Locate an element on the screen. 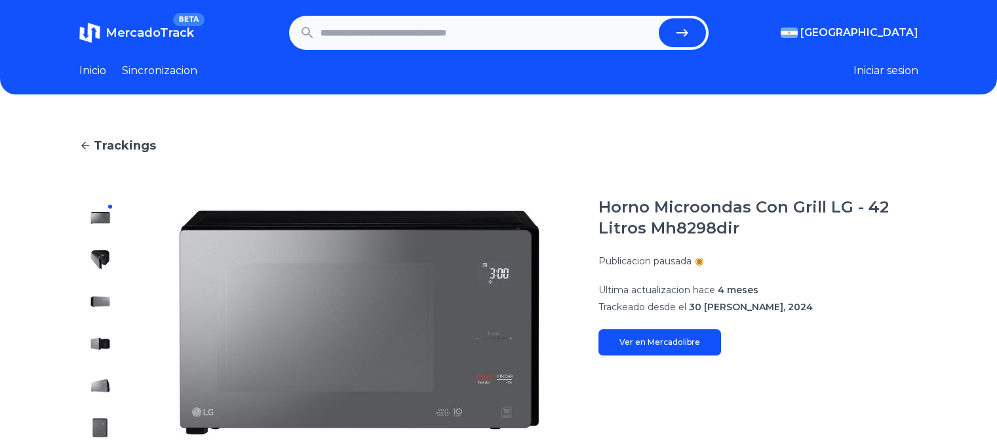 This screenshot has width=997, height=446. span: Trackeado desde el is located at coordinates (643, 307).